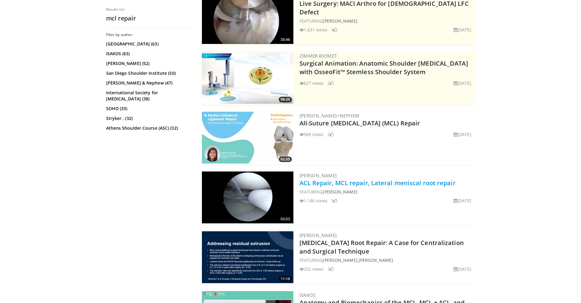  Describe the element at coordinates (148, 118) in the screenshot. I see `a: Stryker . (32)` at that location.